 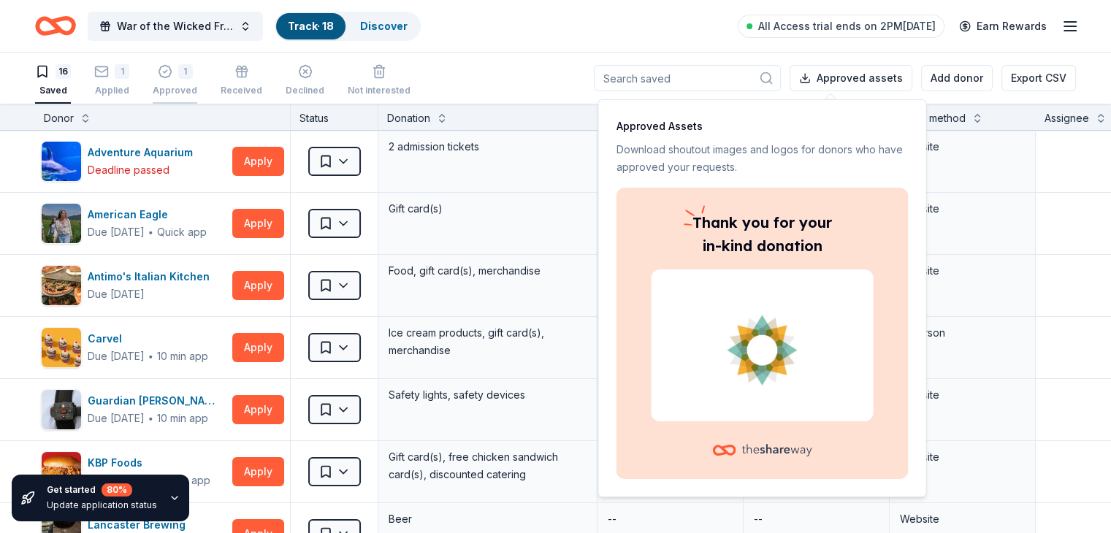 I want to click on div: Adventure Aquarium, so click(x=143, y=153).